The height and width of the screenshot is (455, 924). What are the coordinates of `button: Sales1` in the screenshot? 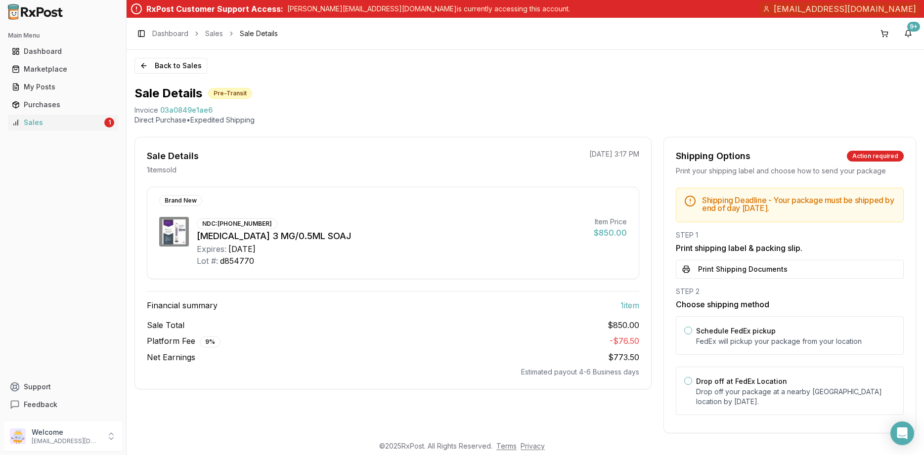 It's located at (63, 123).